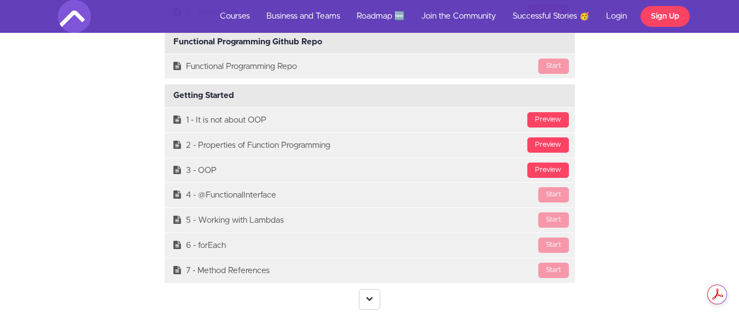 This screenshot has width=739, height=324. What do you see at coordinates (665, 16) in the screenshot?
I see `a: Sign Up` at bounding box center [665, 16].